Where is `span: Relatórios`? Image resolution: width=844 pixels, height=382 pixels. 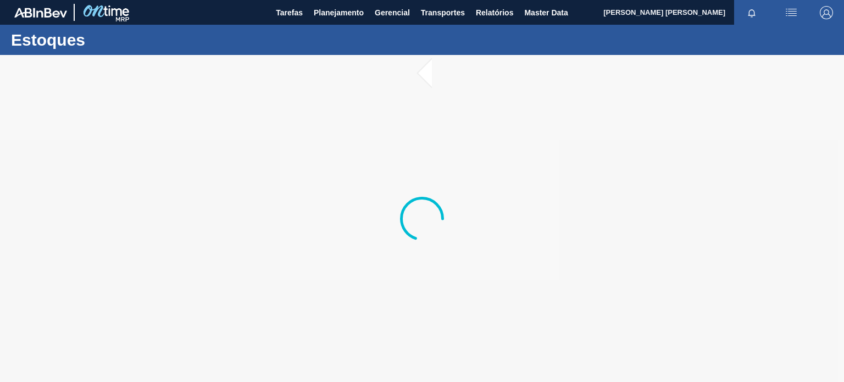
span: Relatórios is located at coordinates (495, 13).